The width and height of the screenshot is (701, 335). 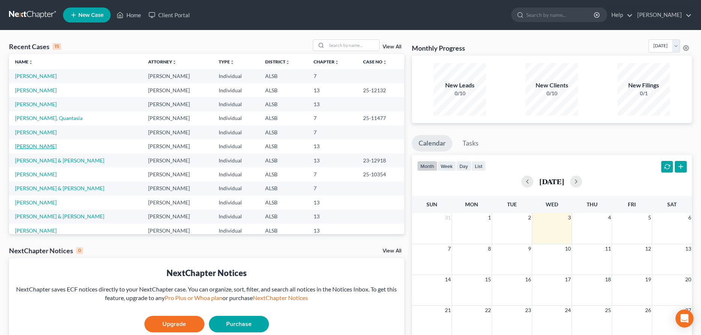 What do you see at coordinates (488, 310) in the screenshot?
I see `span: 22` at bounding box center [488, 310].